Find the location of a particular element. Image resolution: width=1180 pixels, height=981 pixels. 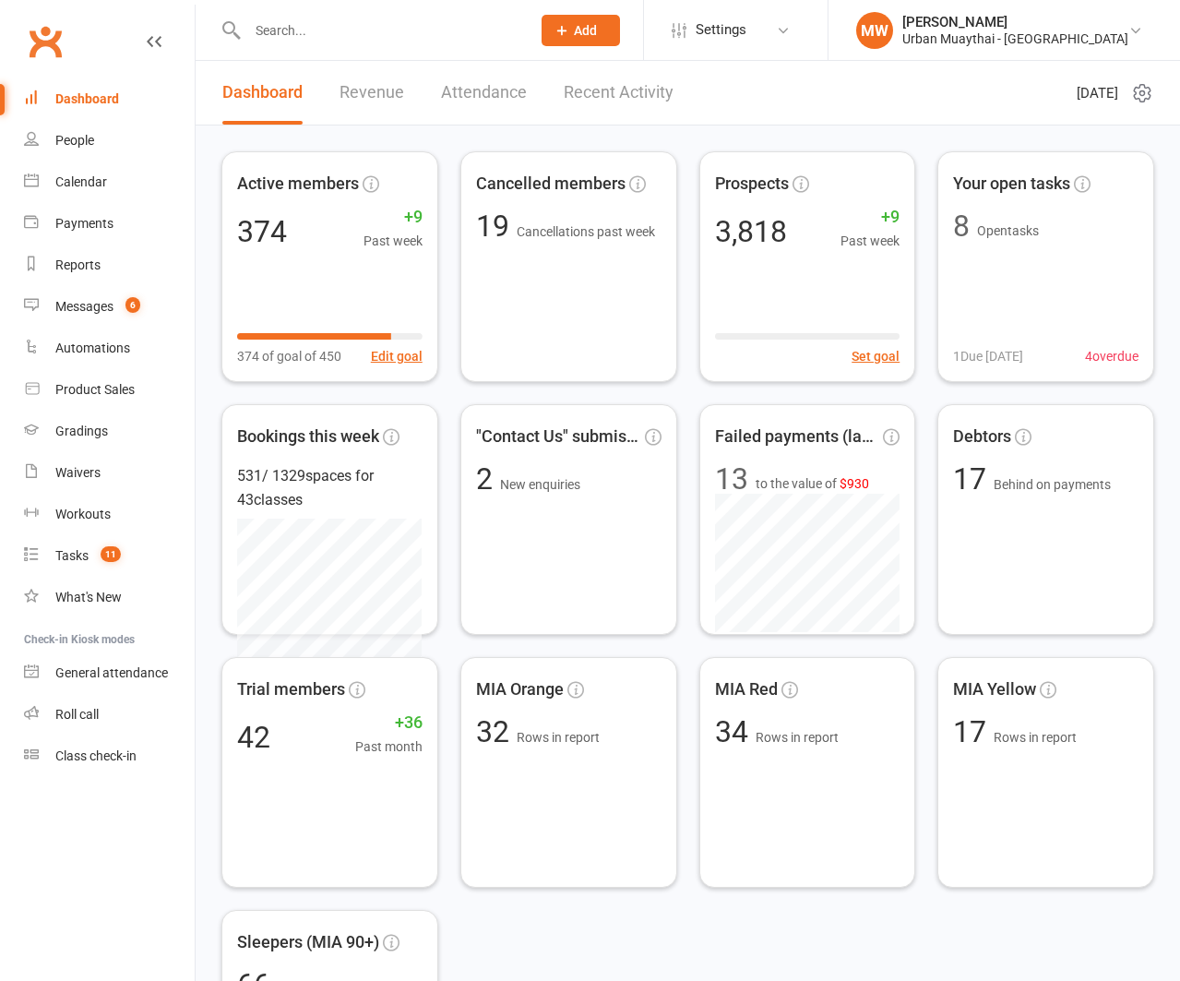

a: Messages 6 is located at coordinates (109, 306).